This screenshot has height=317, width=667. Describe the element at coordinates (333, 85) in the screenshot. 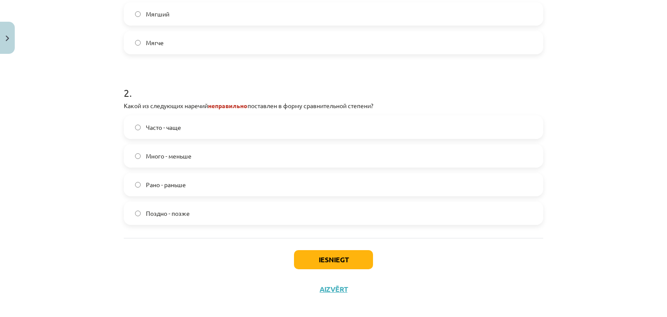

I see `h1: 2 .` at that location.